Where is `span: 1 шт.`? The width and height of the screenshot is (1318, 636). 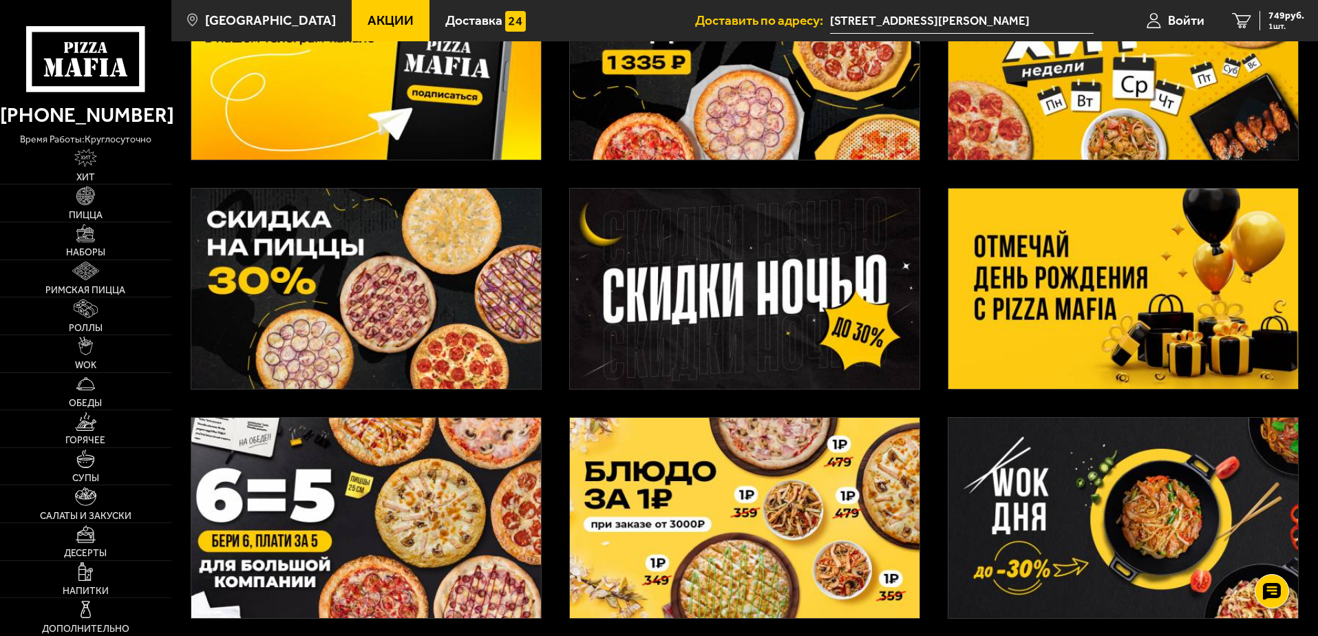 span: 1 шт. is located at coordinates (1286, 26).